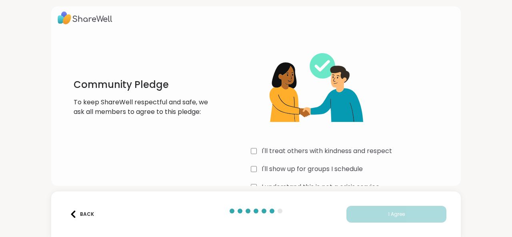 The width and height of the screenshot is (512, 237). I want to click on p: To keep ShareWell respectful and safe, we ask all members to agree to this pledge:, so click(141, 107).